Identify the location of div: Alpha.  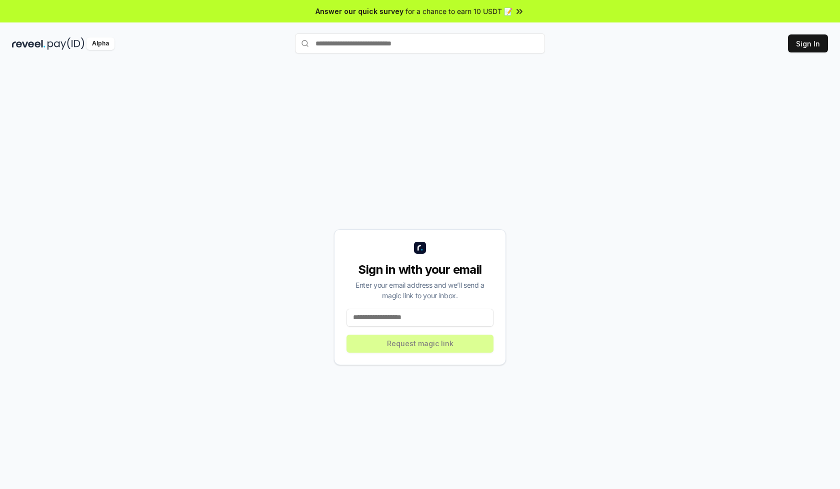
(100, 43).